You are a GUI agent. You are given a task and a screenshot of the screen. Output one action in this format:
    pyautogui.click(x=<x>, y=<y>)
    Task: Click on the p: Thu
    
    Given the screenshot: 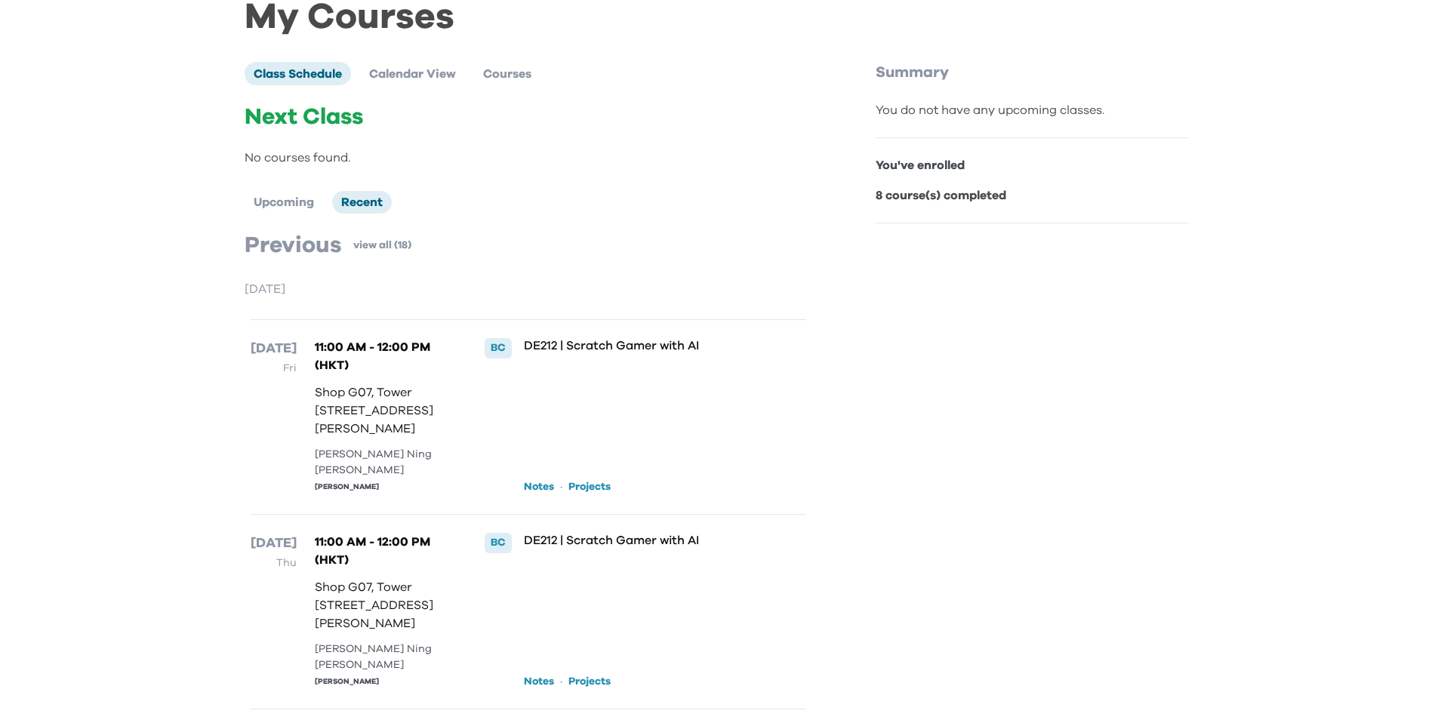 What is the action you would take?
    pyautogui.click(x=273, y=563)
    